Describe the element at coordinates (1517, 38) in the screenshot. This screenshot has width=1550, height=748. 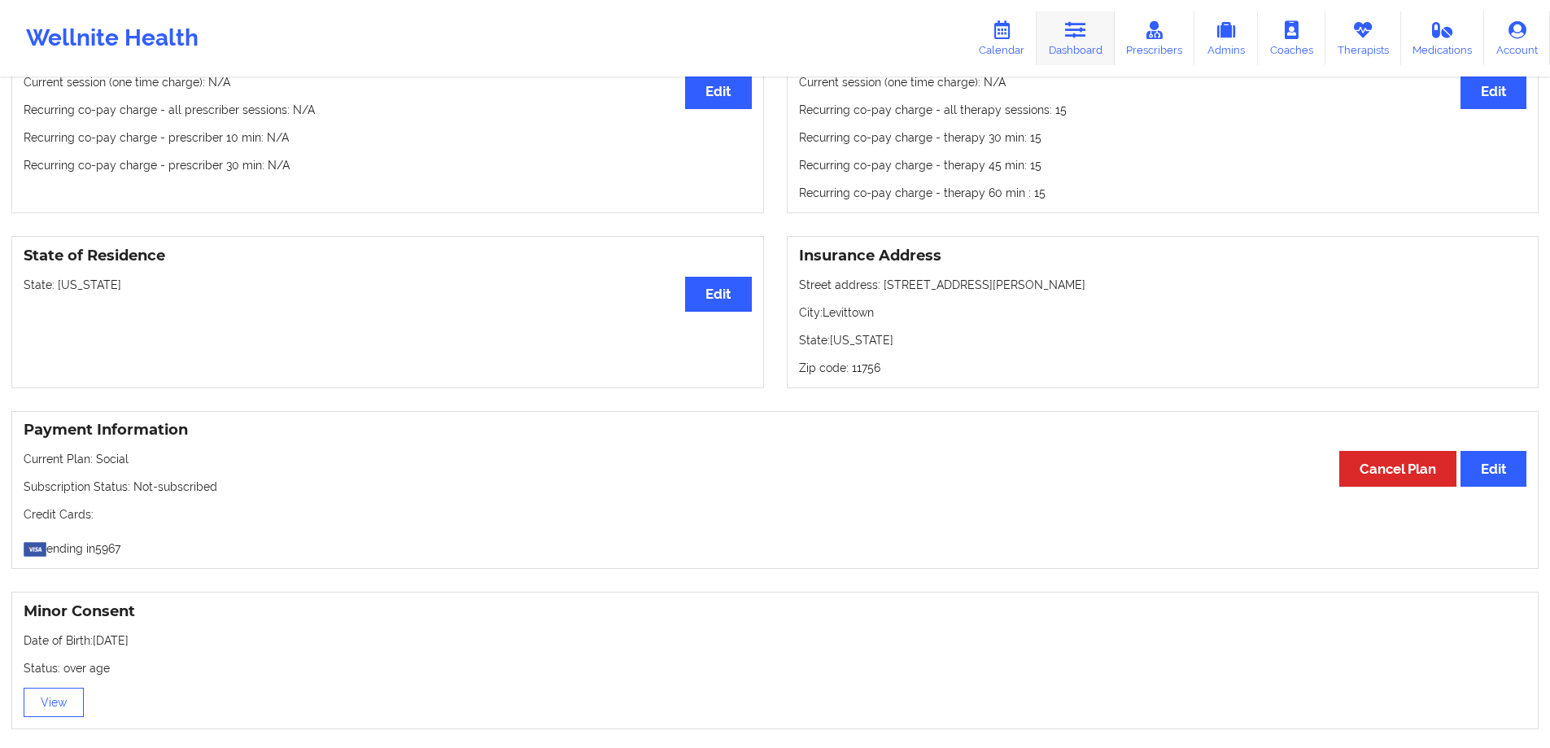
I see `a: Account` at that location.